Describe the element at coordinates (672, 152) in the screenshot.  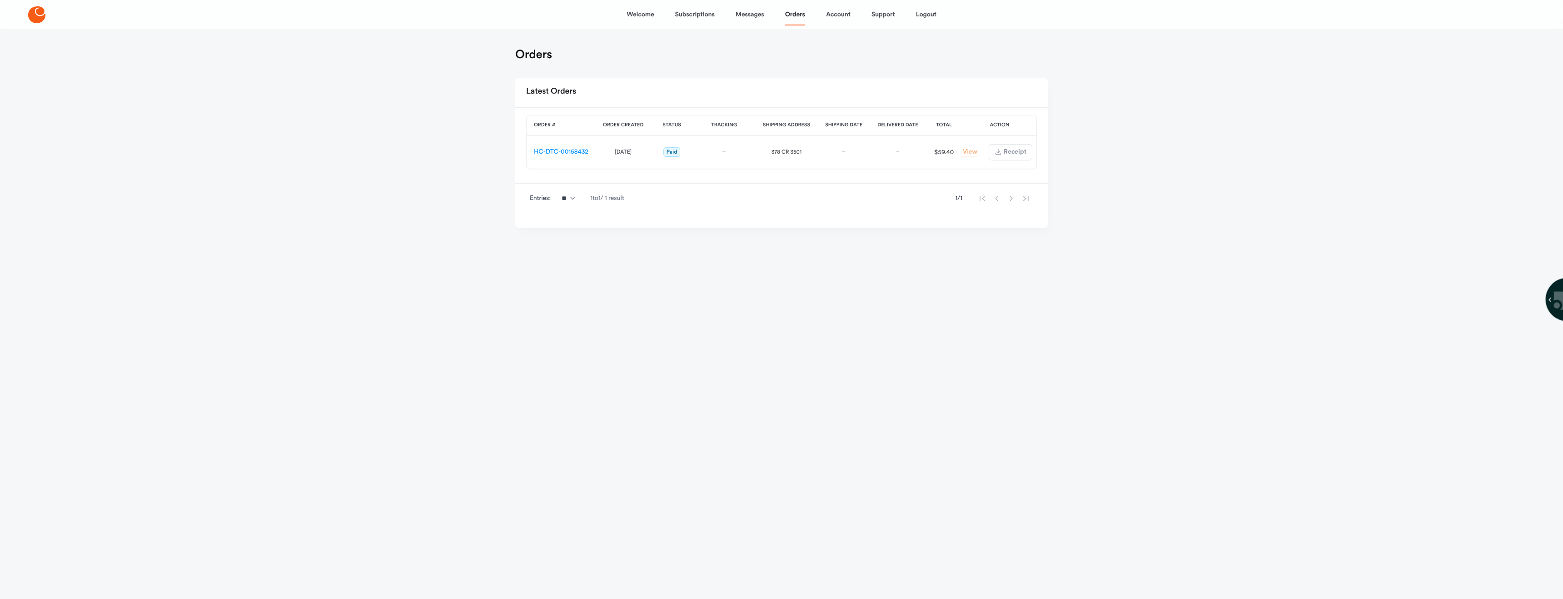
I see `span: Paid` at that location.